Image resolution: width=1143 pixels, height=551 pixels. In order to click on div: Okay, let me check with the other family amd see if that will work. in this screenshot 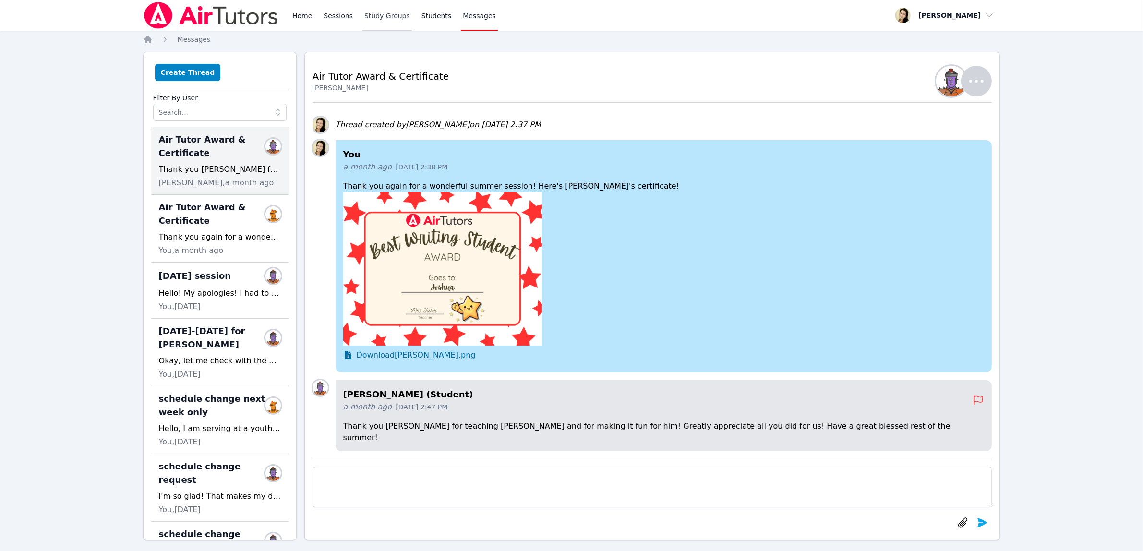, I will do `click(220, 361)`.